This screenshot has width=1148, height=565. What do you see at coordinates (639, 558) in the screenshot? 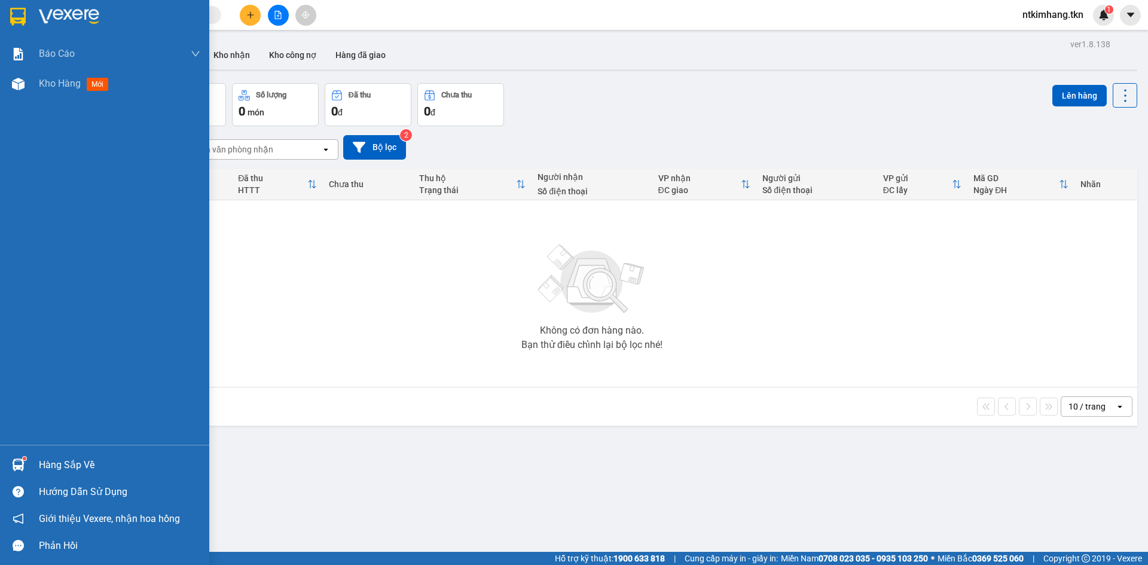
I see `strong: 1900 633 818` at bounding box center [639, 558].